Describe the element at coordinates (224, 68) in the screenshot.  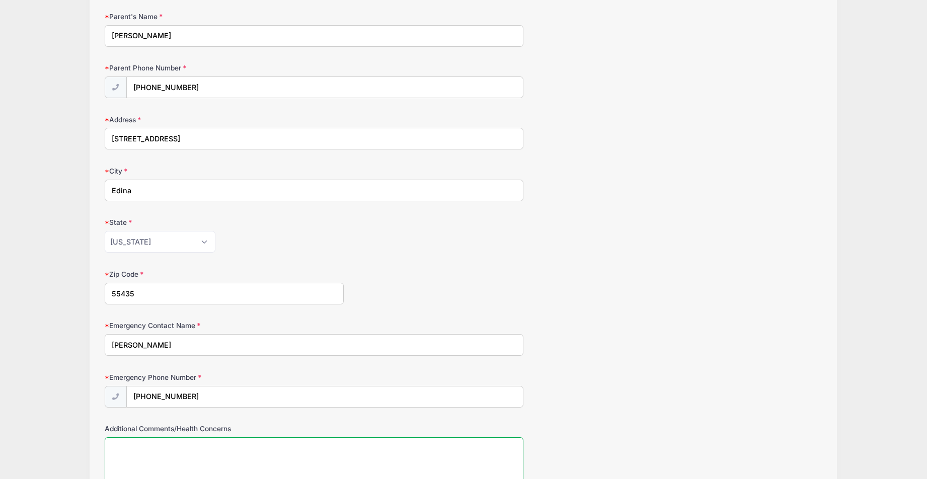
I see `label: Parent Phone Number` at that location.